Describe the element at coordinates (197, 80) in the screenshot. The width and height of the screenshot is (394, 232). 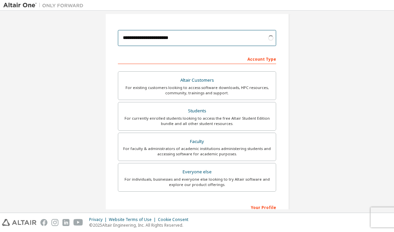
I see `div: Altair Customers` at that location.